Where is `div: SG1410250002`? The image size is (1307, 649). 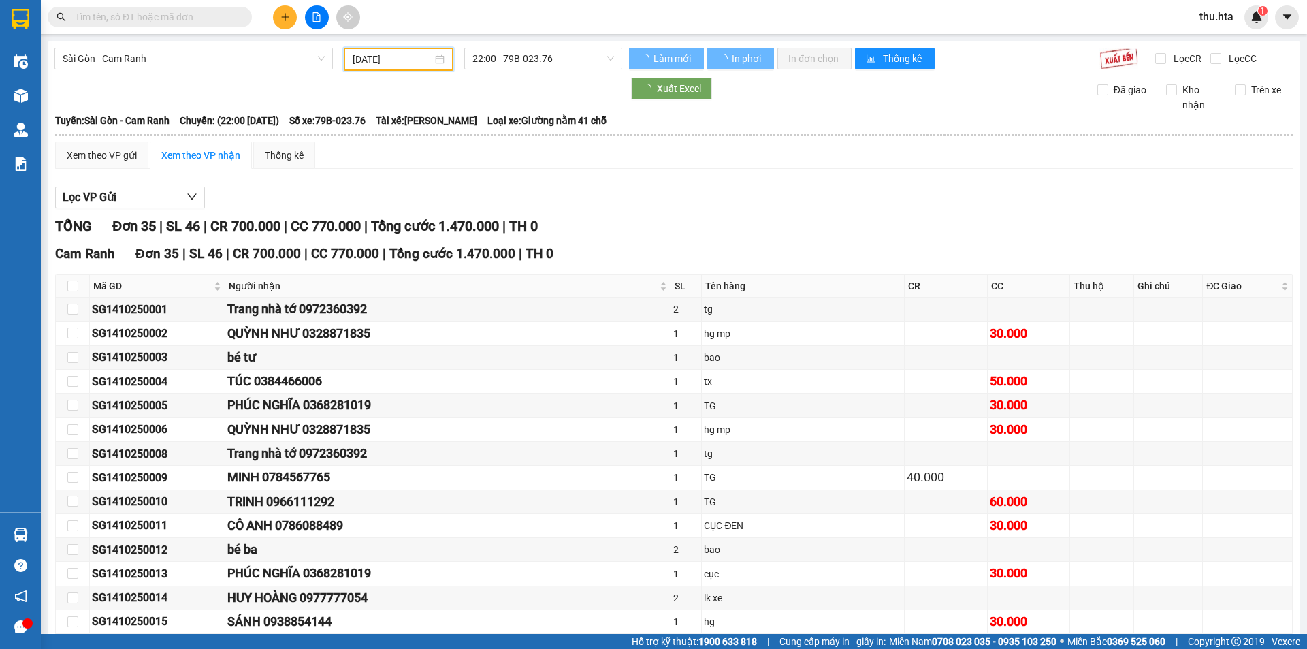 div: SG1410250002 is located at coordinates (157, 333).